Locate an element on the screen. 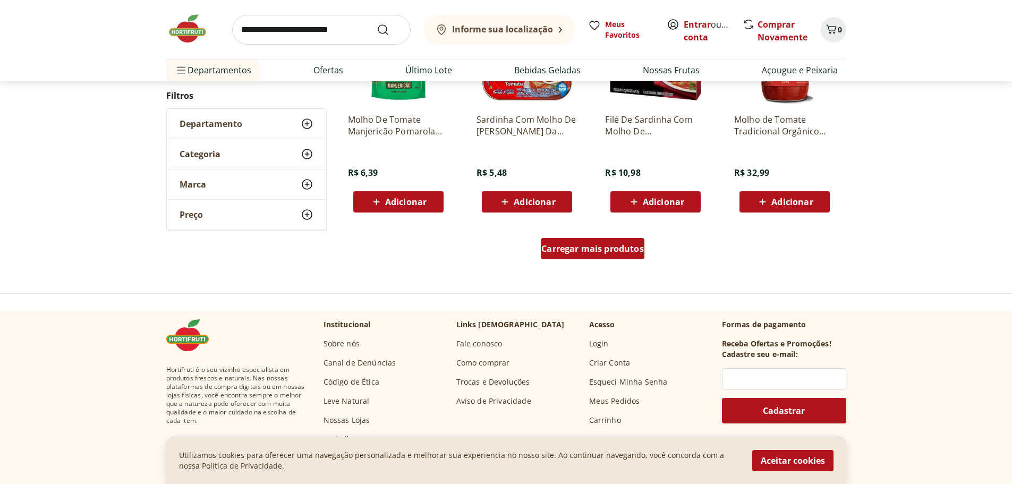 This screenshot has height=484, width=1012. p: Acesso is located at coordinates (602, 324).